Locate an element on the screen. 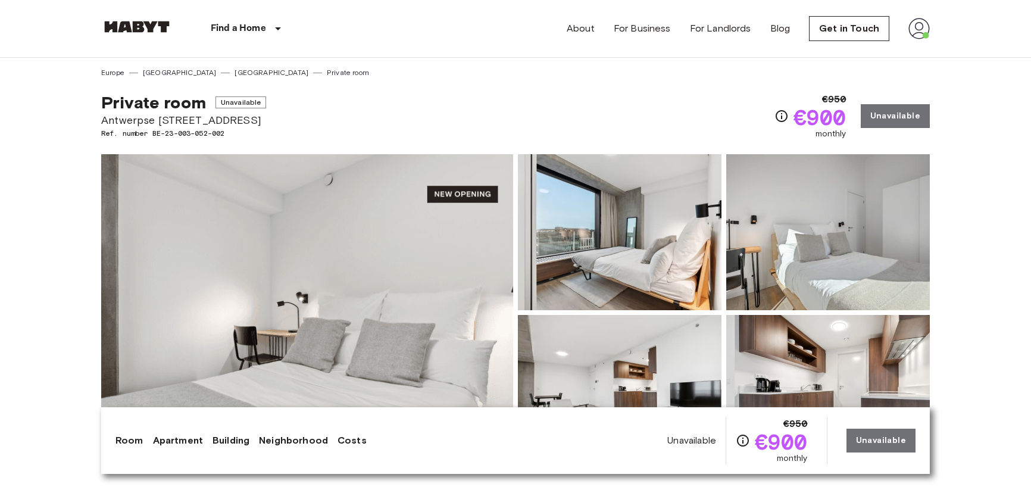 The height and width of the screenshot is (493, 1031). a: Get in Touch is located at coordinates (849, 29).